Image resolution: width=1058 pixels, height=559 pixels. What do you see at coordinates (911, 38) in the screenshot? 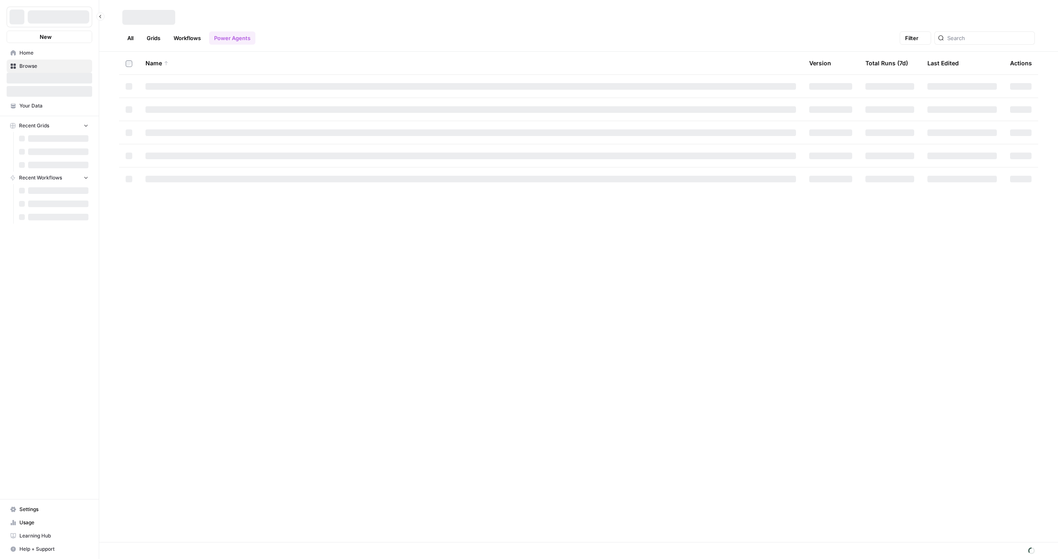
I see `span: Filter` at bounding box center [911, 38].